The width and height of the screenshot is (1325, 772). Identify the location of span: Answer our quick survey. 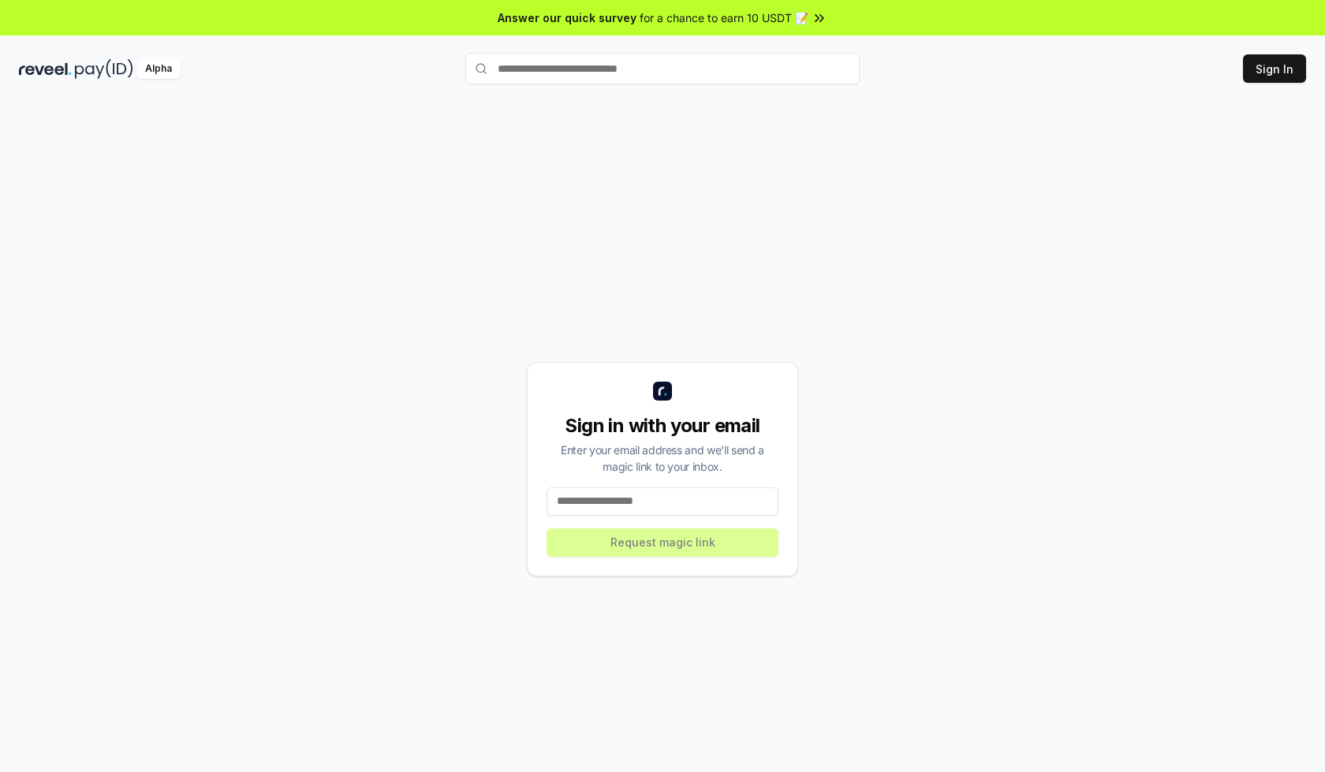
(567, 17).